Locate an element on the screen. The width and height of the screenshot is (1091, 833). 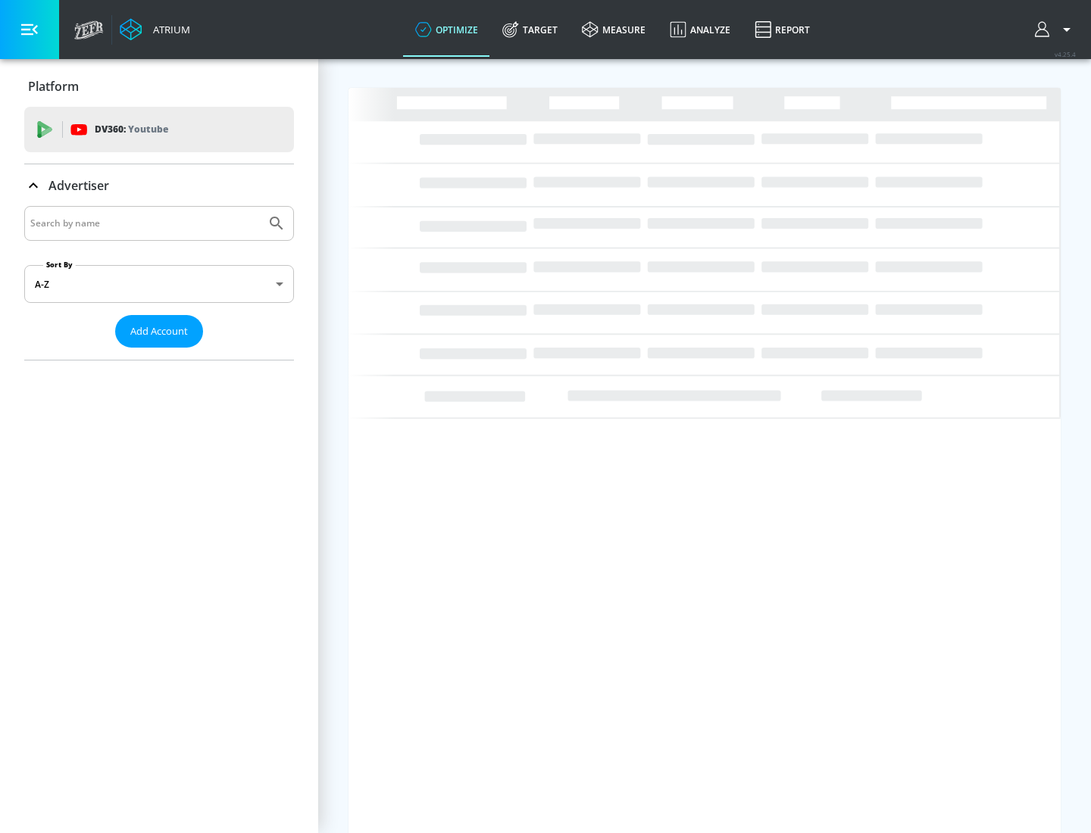
a: Atrium is located at coordinates (154, 30).